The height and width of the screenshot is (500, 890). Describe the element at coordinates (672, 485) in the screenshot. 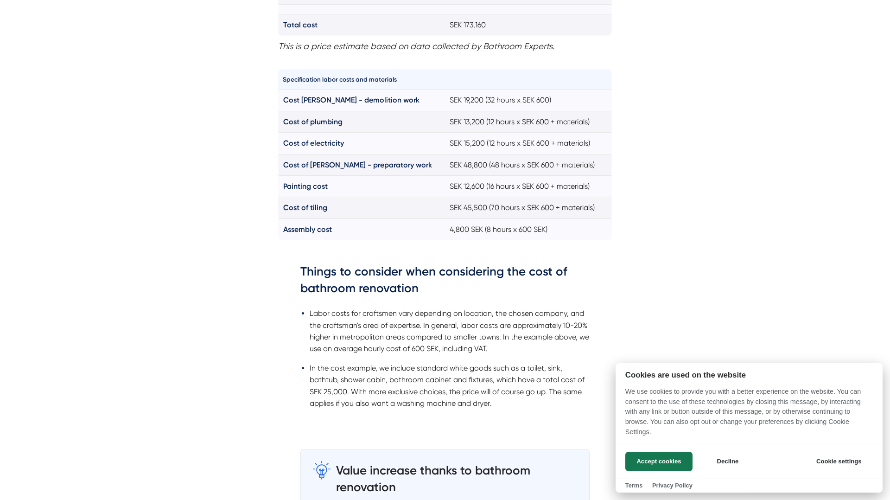

I see `font: Privacy Policy` at that location.